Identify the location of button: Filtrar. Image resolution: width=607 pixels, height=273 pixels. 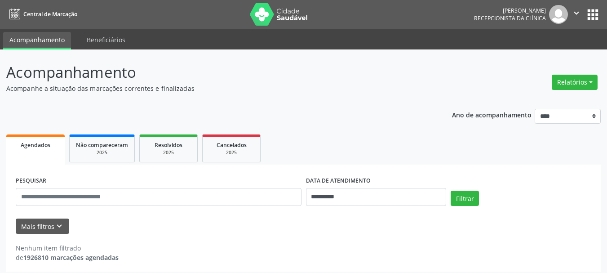
(465, 198).